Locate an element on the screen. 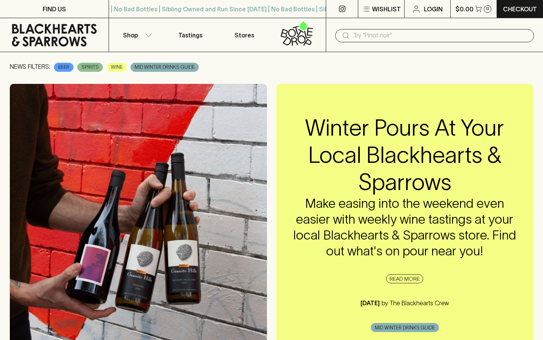 The height and width of the screenshot is (340, 543). a: READ MORE is located at coordinates (405, 278).